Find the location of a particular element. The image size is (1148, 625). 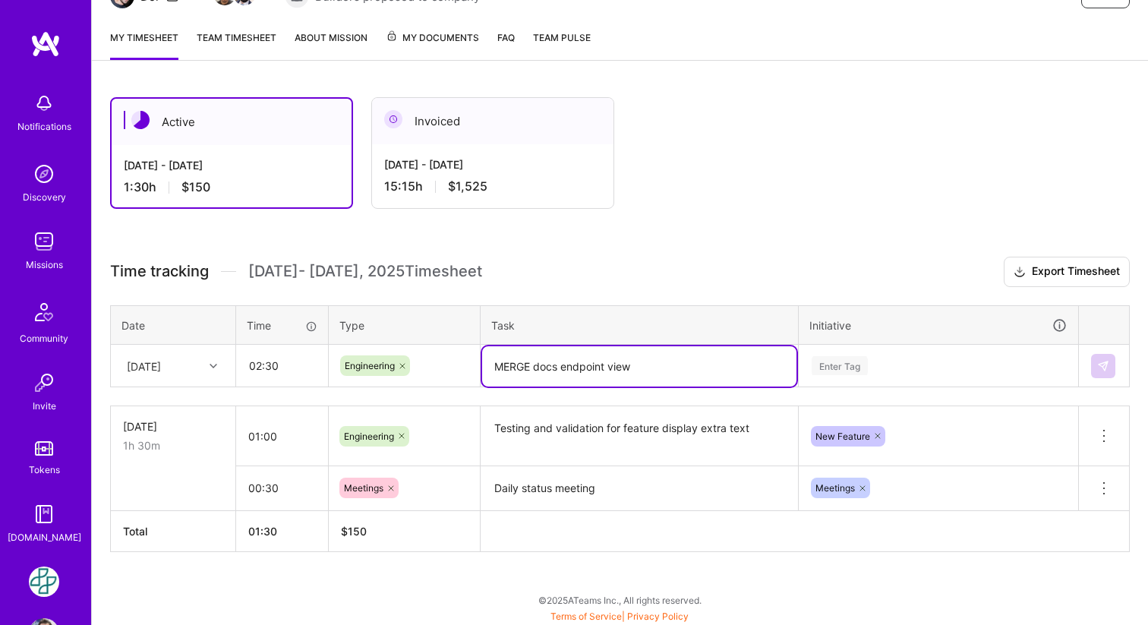

img: guide book is located at coordinates (44, 514).